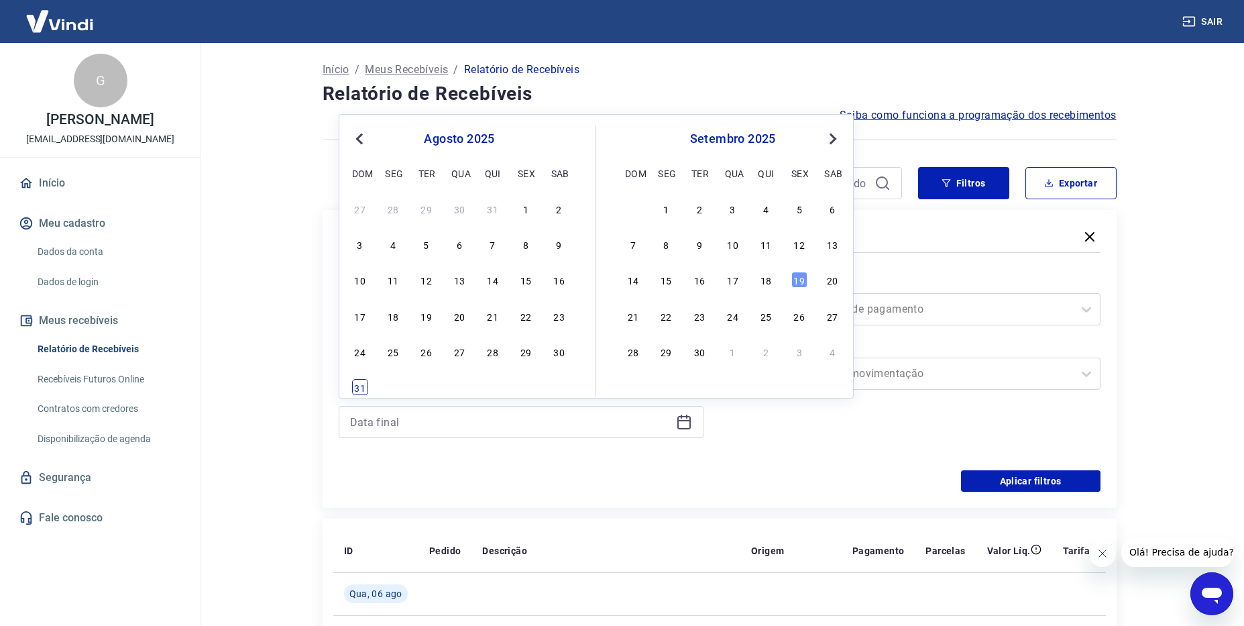  What do you see at coordinates (699, 209) in the screenshot?
I see `div: Choose terça-feira, 2 de setembro de 2025` at bounding box center [699, 209].